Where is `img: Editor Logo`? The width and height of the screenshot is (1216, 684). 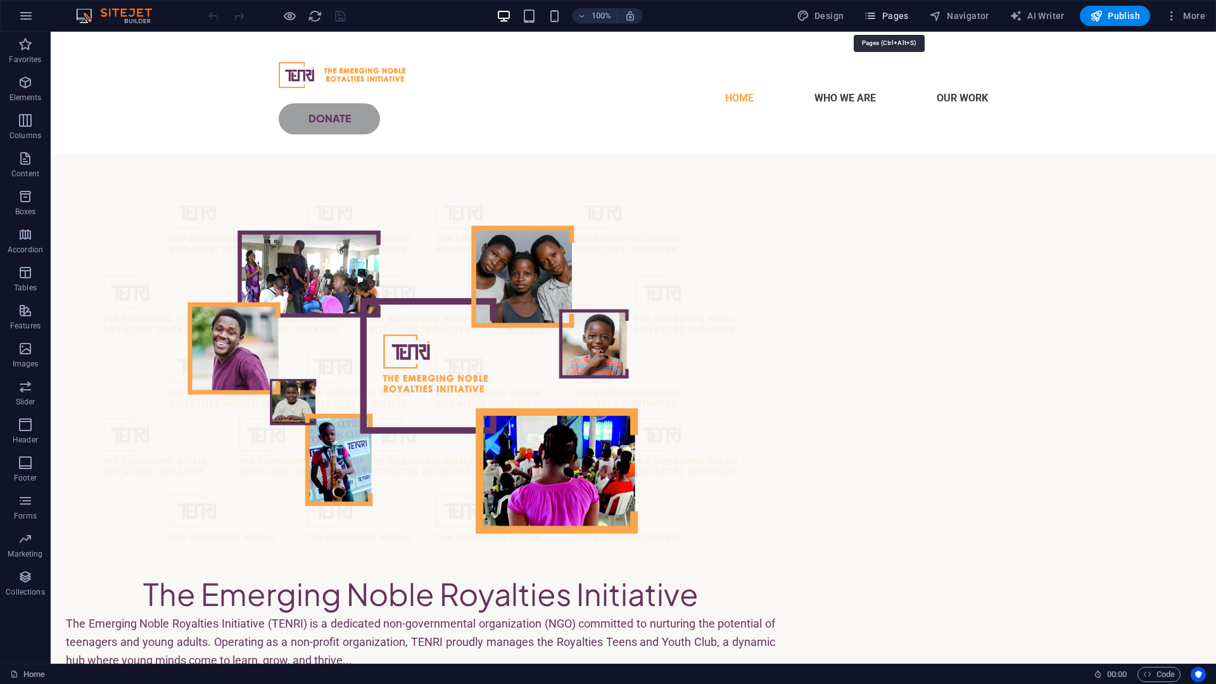
img: Editor Logo is located at coordinates (120, 16).